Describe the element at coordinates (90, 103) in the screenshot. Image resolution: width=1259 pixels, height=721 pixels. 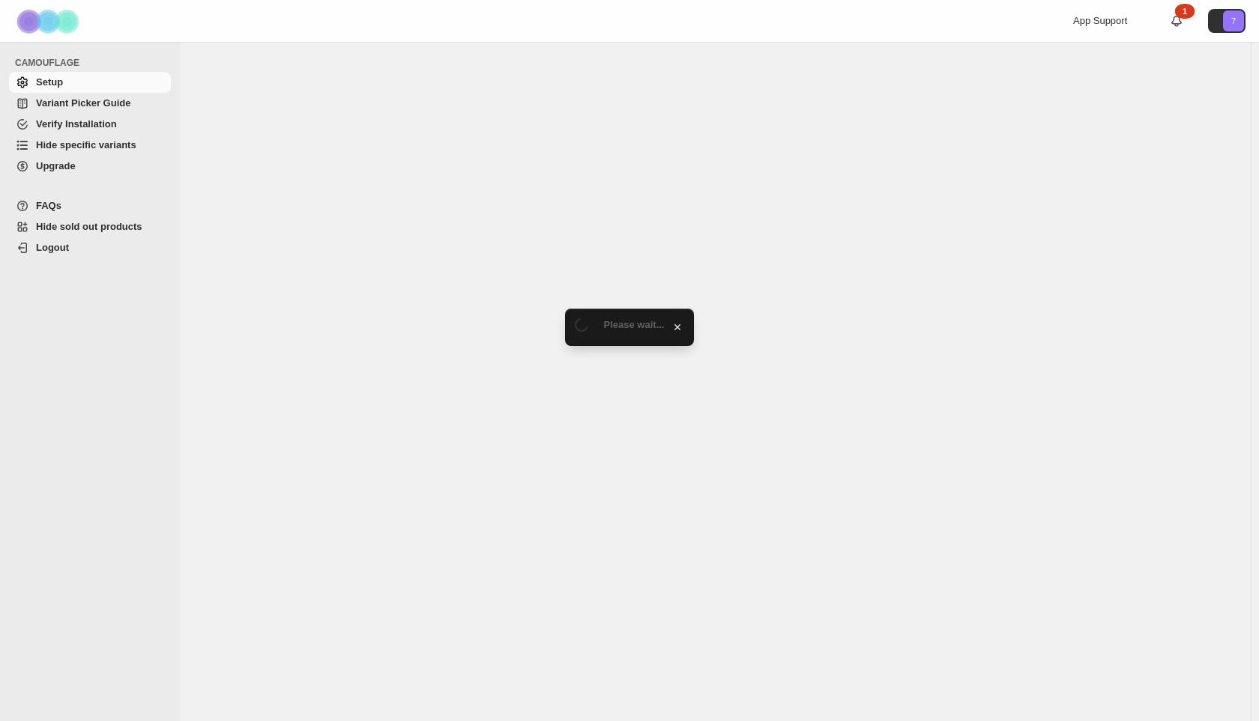
I see `a: Variant Picker Guide` at that location.